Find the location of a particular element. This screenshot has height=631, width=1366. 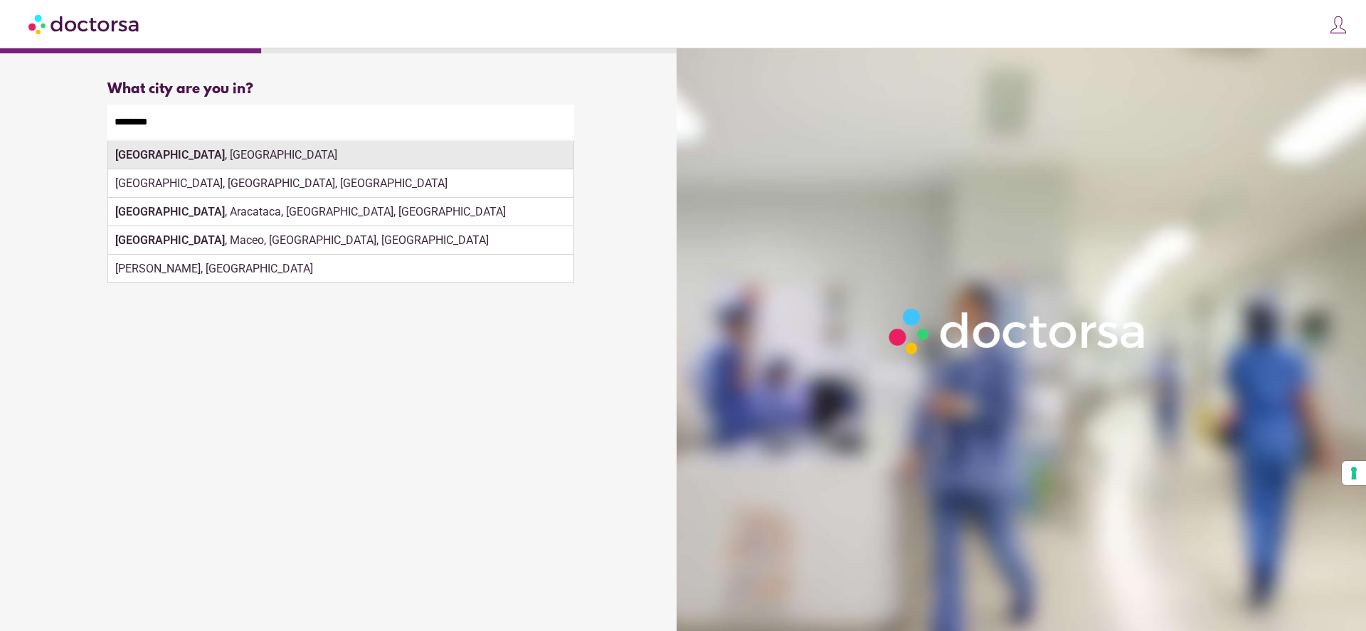

div: Make sure the city you pick is where you need assistance. is located at coordinates (341, 155).